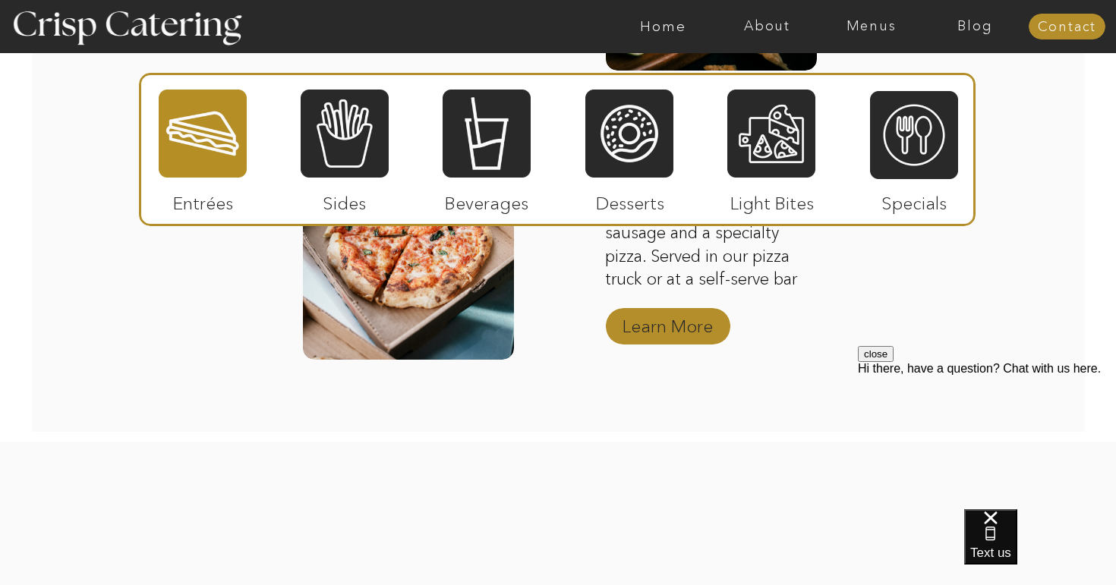 The height and width of the screenshot is (585, 1116). Describe the element at coordinates (975, 27) in the screenshot. I see `nav: Blog` at that location.